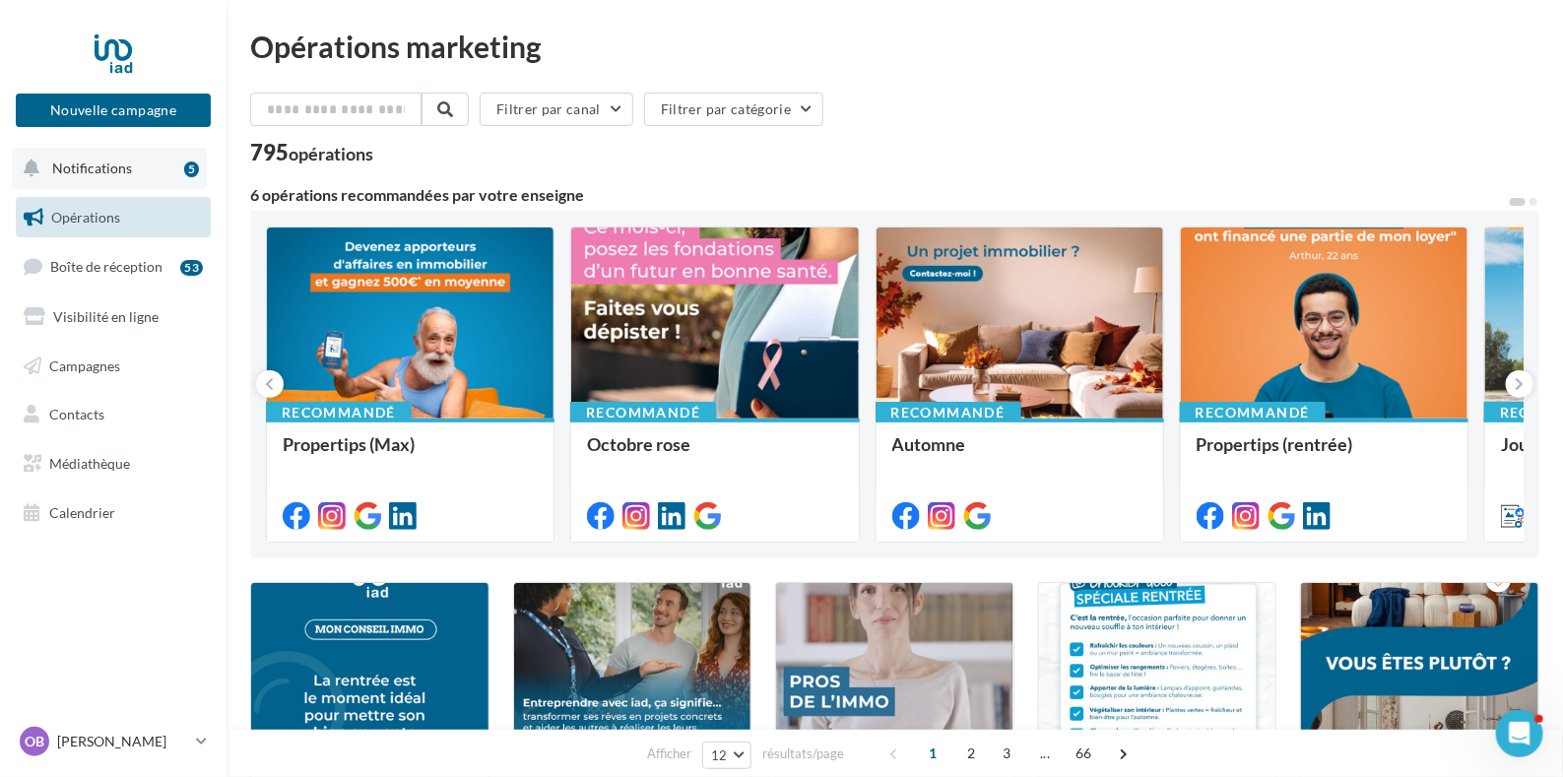 This screenshot has height=777, width=1563. I want to click on div: 6 opérations recommandées par votre enseigne, so click(878, 195).